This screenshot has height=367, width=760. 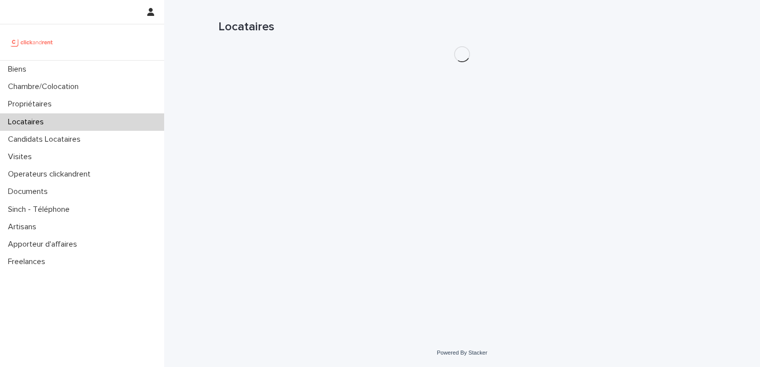 What do you see at coordinates (462, 27) in the screenshot?
I see `h1: Locataires` at bounding box center [462, 27].